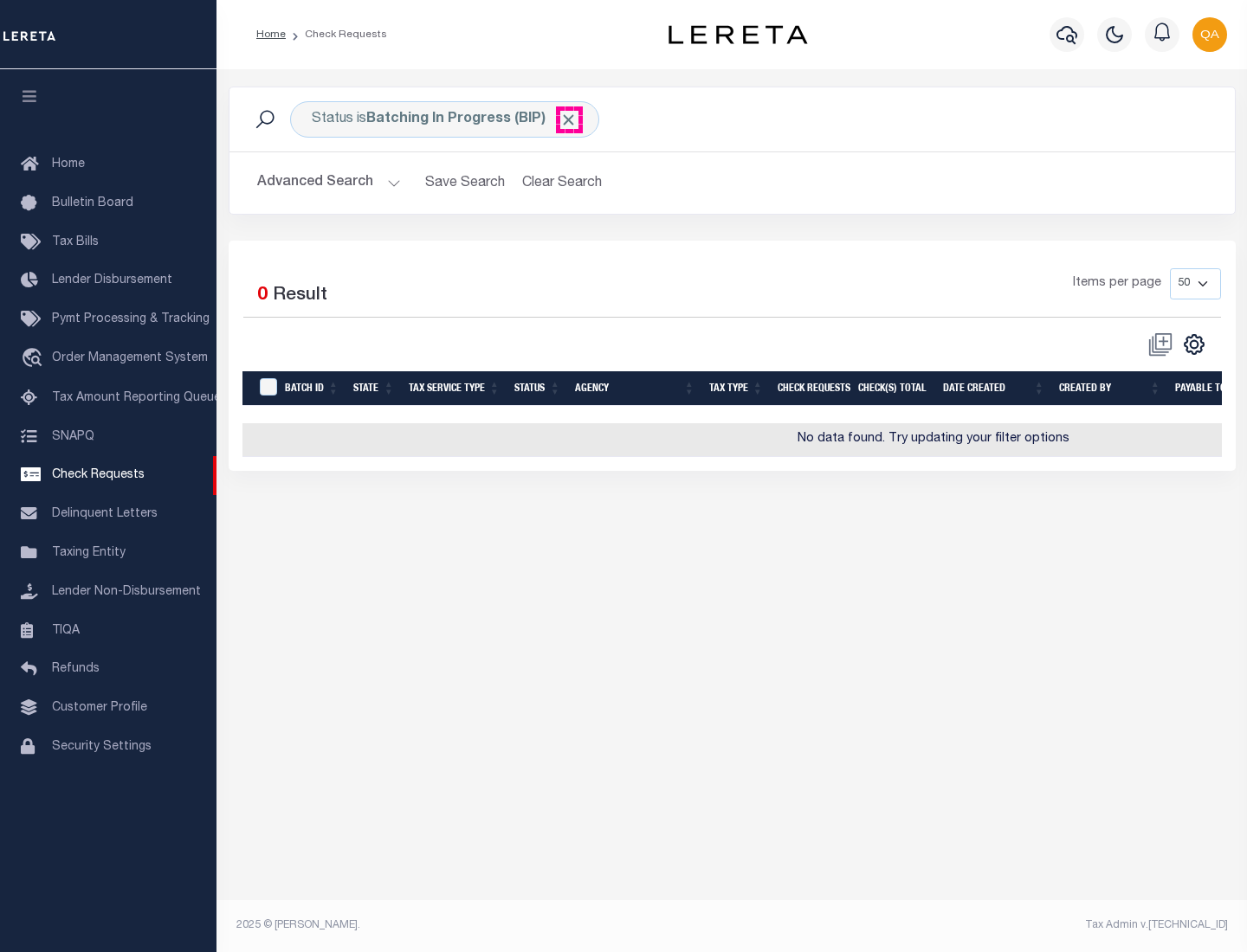 The width and height of the screenshot is (1247, 952). Describe the element at coordinates (312, 389) in the screenshot. I see `th: Batch Id: activate to sort column ascending` at that location.